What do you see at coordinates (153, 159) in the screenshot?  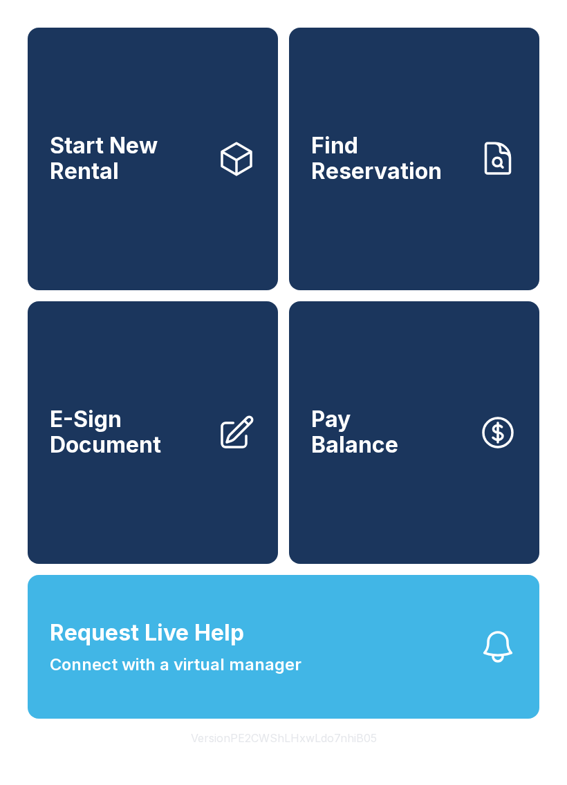 I see `a: Start New Rental` at bounding box center [153, 159].